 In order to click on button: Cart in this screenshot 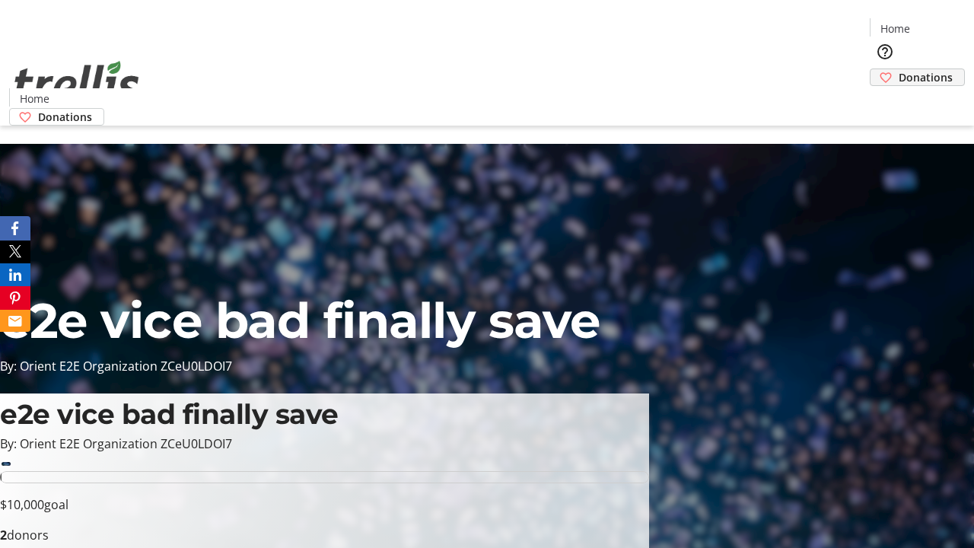, I will do `click(885, 101)`.